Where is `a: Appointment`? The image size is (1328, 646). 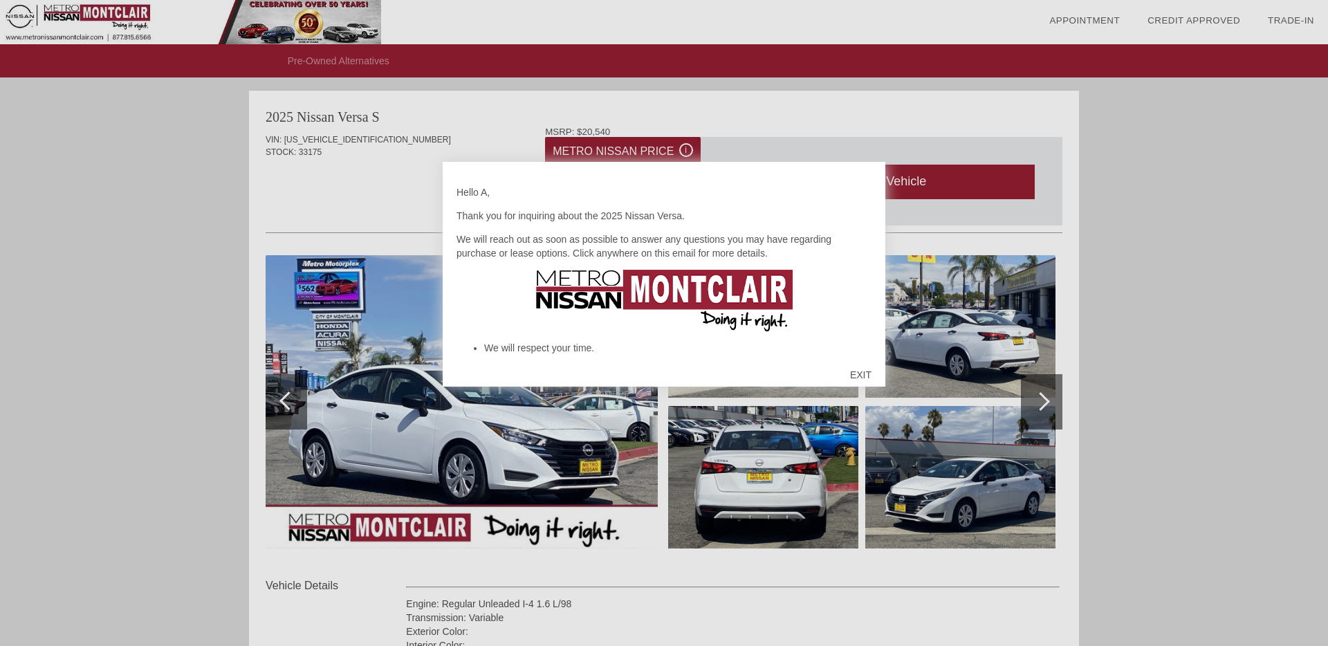
a: Appointment is located at coordinates (1085, 20).